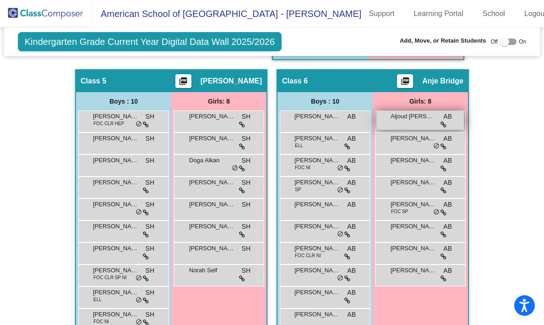 The width and height of the screenshot is (544, 325). Describe the element at coordinates (150, 42) in the screenshot. I see `span: Kindergarten Grade Current Year Digital Data Wall 2025/2026` at that location.